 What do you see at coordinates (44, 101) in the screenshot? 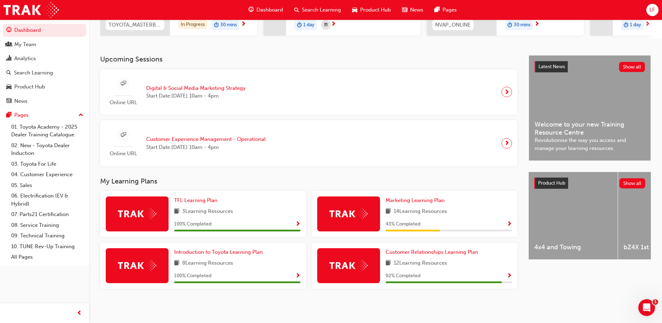
I see `a: News` at bounding box center [44, 101].